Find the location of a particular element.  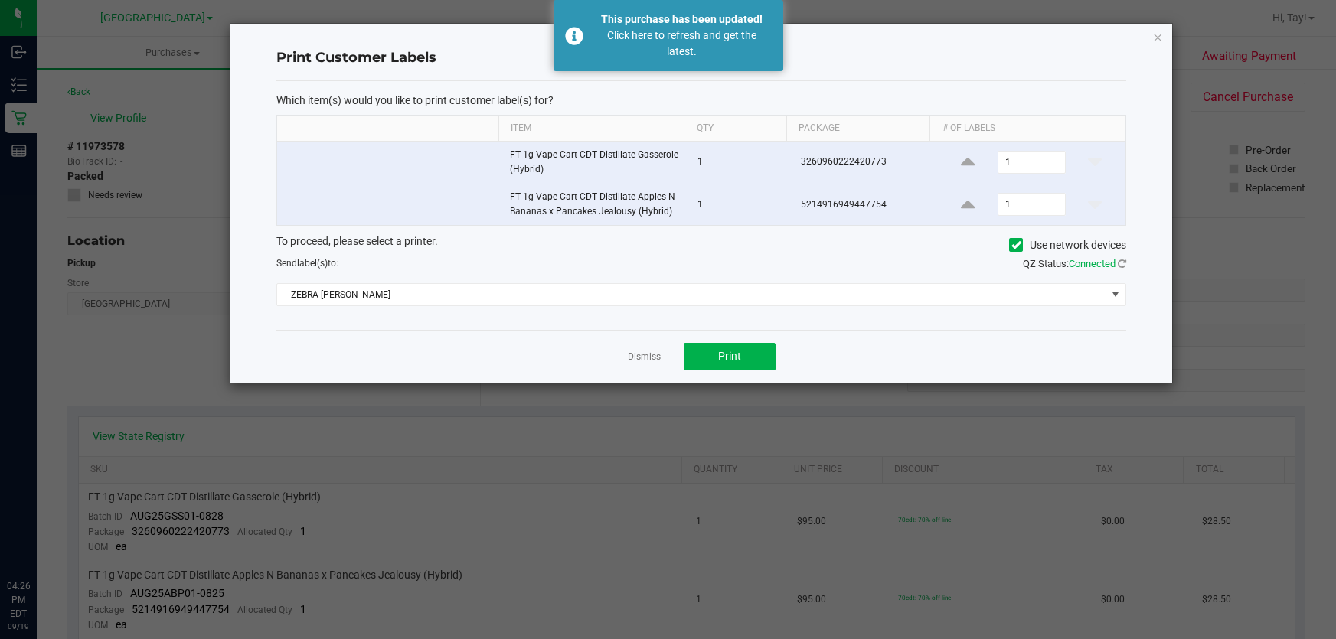

span: Print is located at coordinates (730, 356).